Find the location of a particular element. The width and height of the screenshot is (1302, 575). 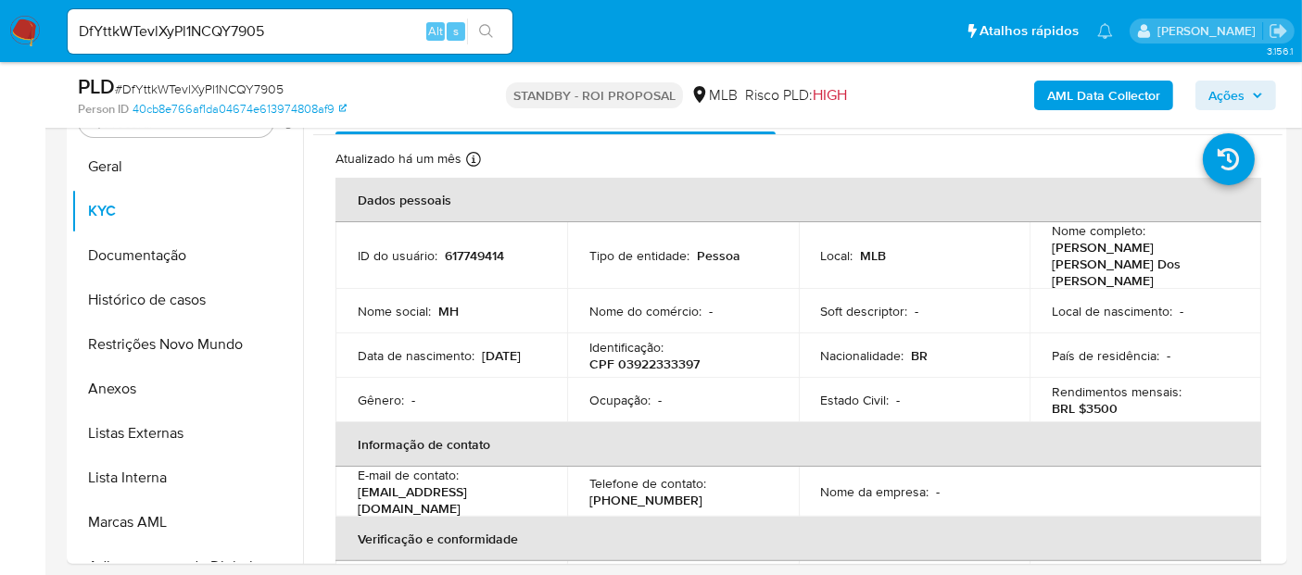

p: MLB is located at coordinates (874, 256).